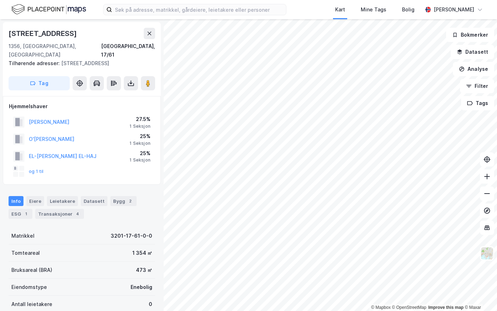 This screenshot has height=311, width=497. I want to click on a: Improve this map, so click(446, 307).